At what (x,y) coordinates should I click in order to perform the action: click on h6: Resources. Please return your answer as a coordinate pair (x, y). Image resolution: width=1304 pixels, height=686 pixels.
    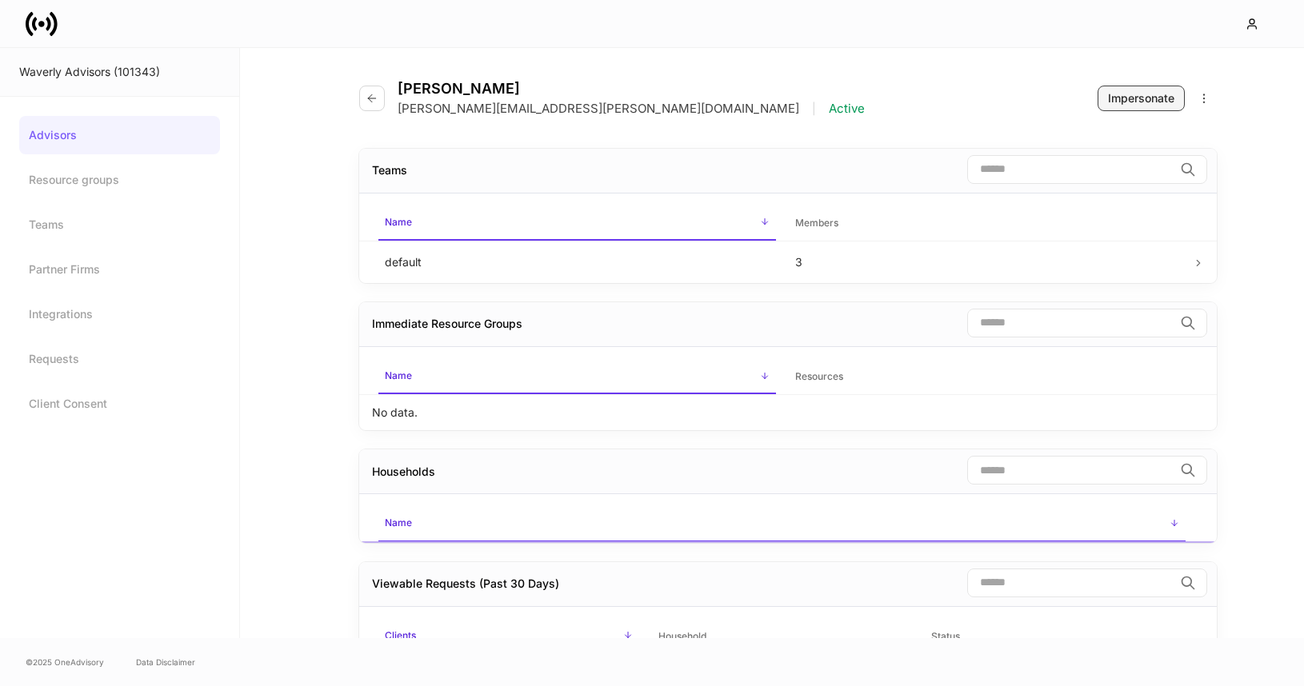
    Looking at the image, I should click on (819, 376).